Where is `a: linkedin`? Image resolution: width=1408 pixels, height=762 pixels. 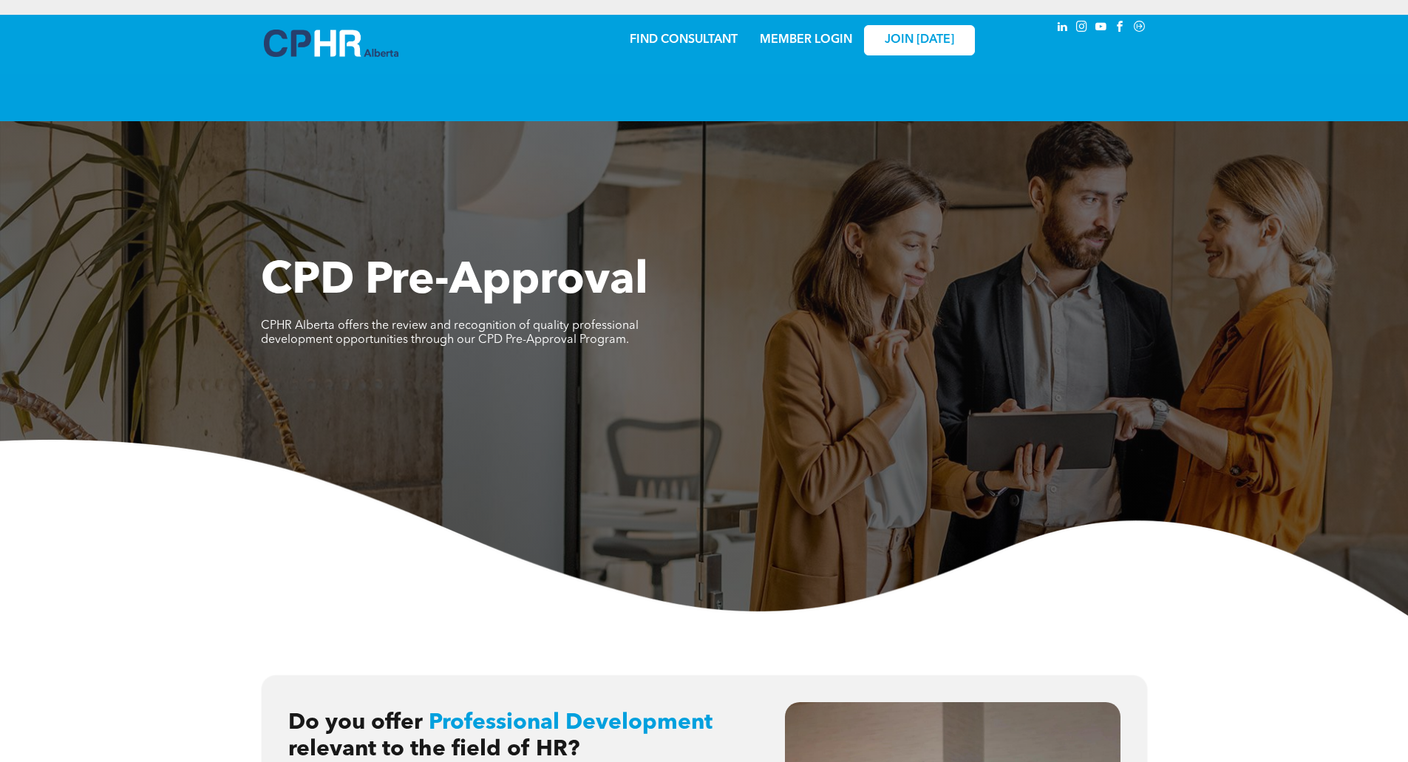 a: linkedin is located at coordinates (1063, 28).